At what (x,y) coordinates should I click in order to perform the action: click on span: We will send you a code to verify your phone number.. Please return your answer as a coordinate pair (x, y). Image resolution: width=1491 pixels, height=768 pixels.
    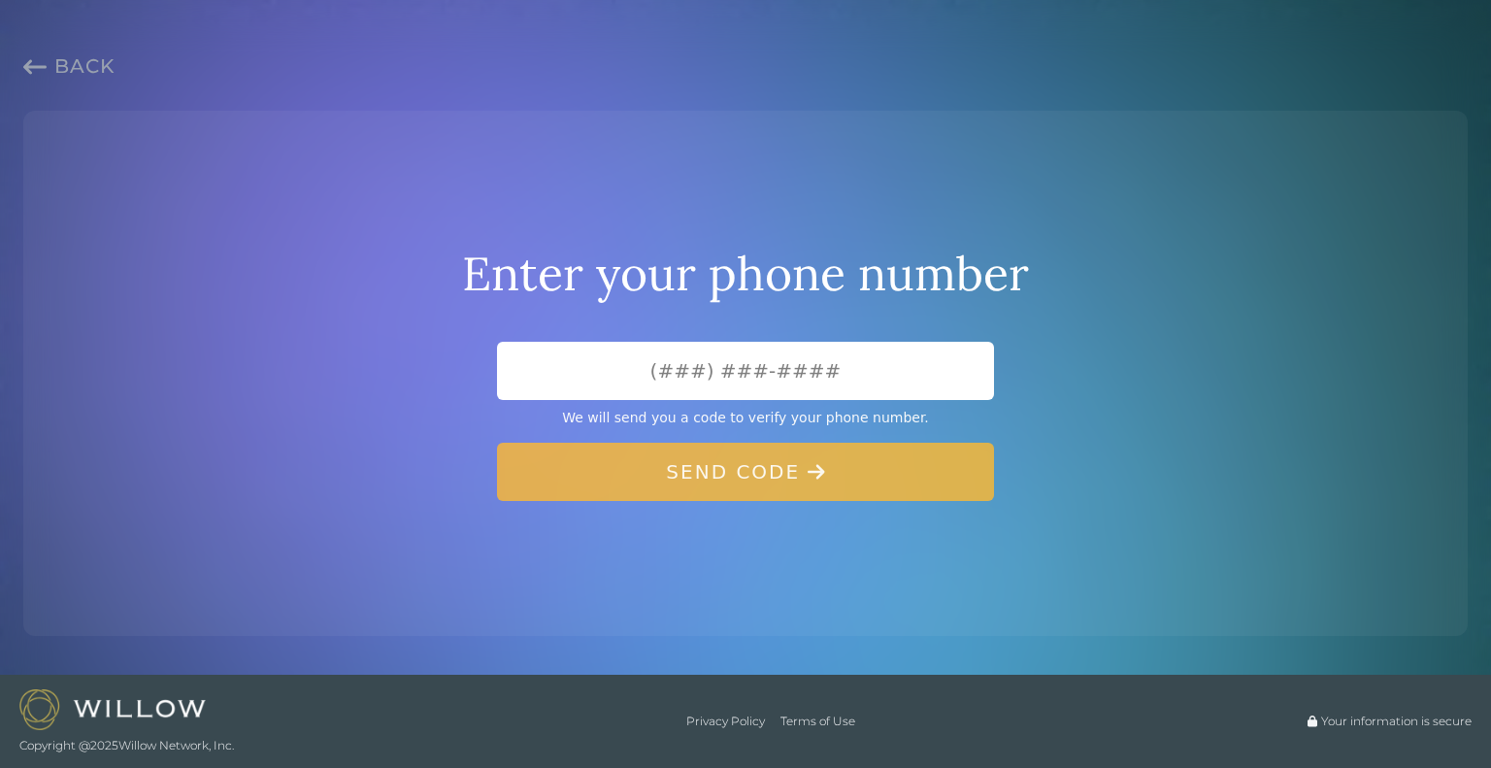
    Looking at the image, I should click on (745, 417).